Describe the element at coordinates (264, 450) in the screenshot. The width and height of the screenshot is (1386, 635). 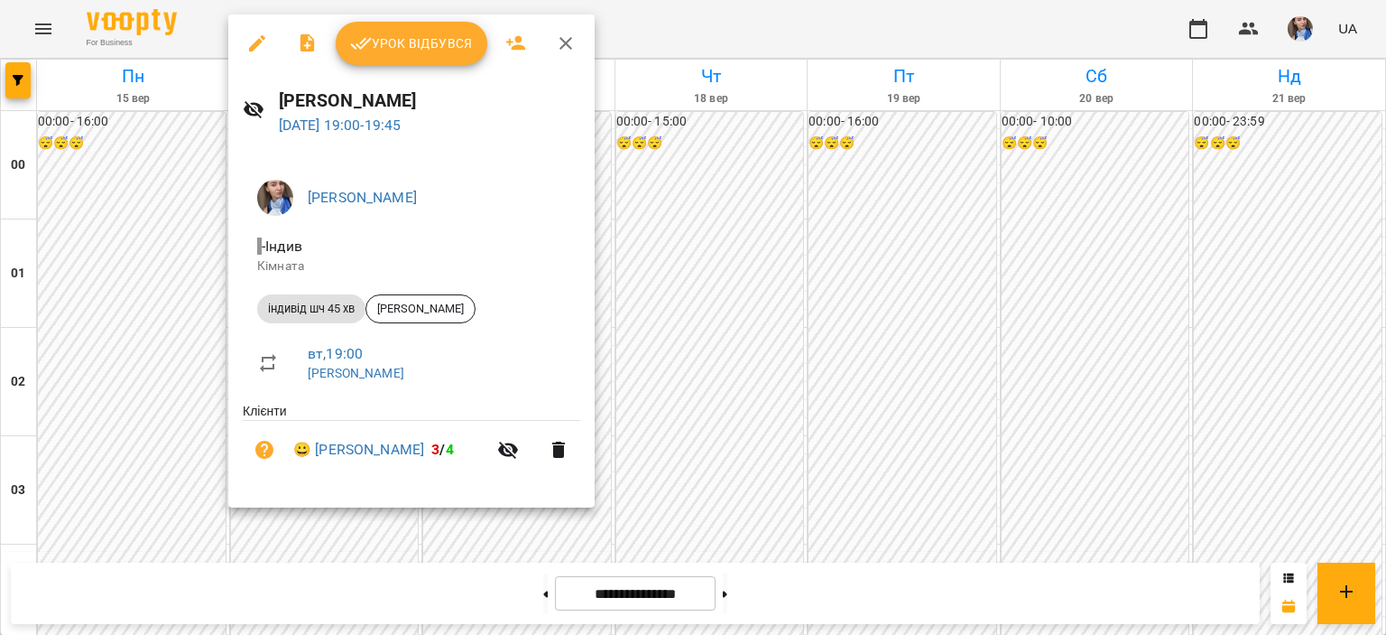
I see `button: Візит ще не сплачено. Додати оплату?` at that location.